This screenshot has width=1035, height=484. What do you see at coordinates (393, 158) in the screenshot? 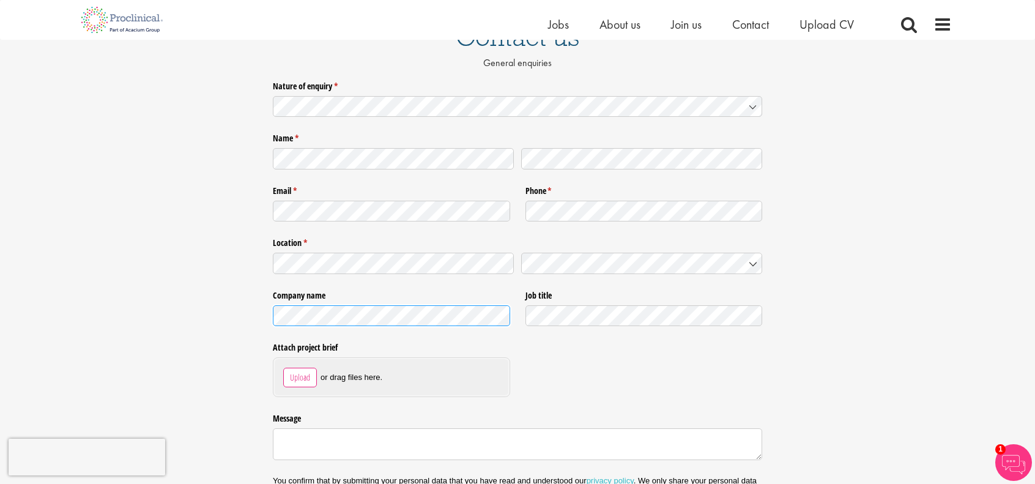
I see `input: First` at bounding box center [393, 158].